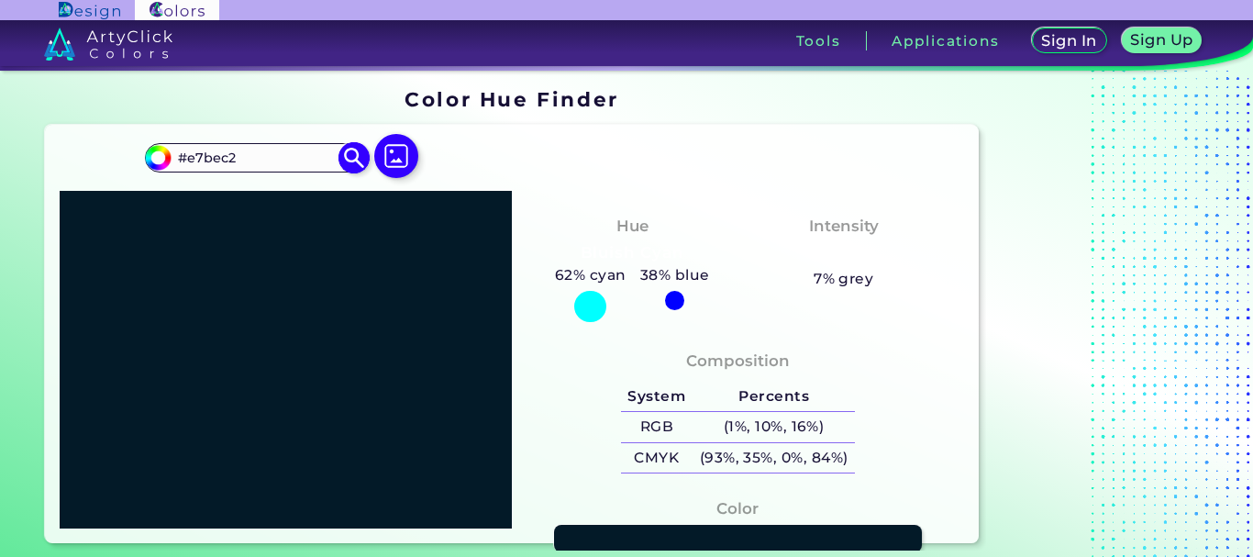  Describe the element at coordinates (738, 508) in the screenshot. I see `h4: Color` at that location.